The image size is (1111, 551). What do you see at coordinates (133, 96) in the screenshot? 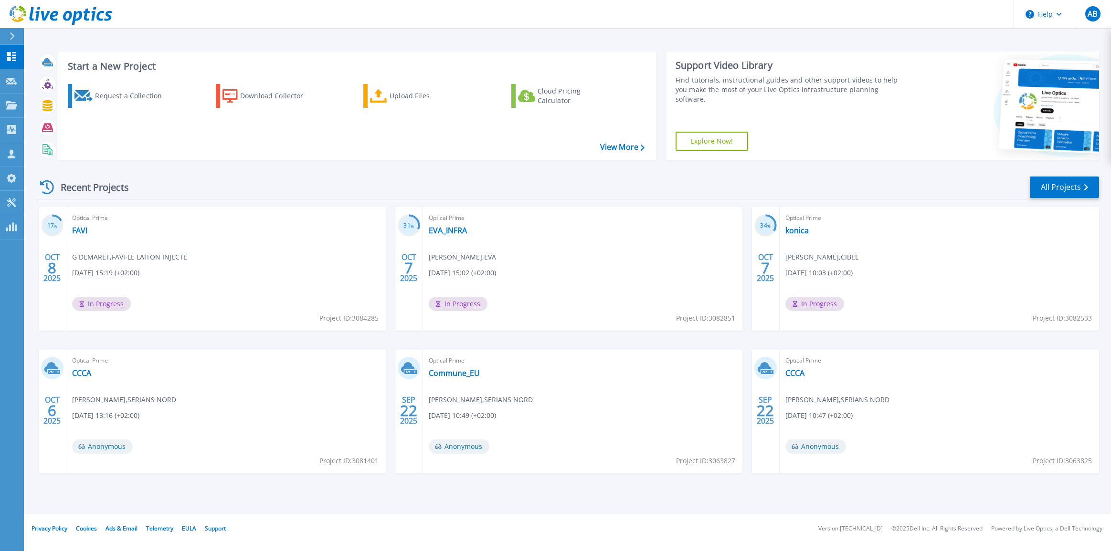
I see `div: Request a Collection` at bounding box center [133, 96].